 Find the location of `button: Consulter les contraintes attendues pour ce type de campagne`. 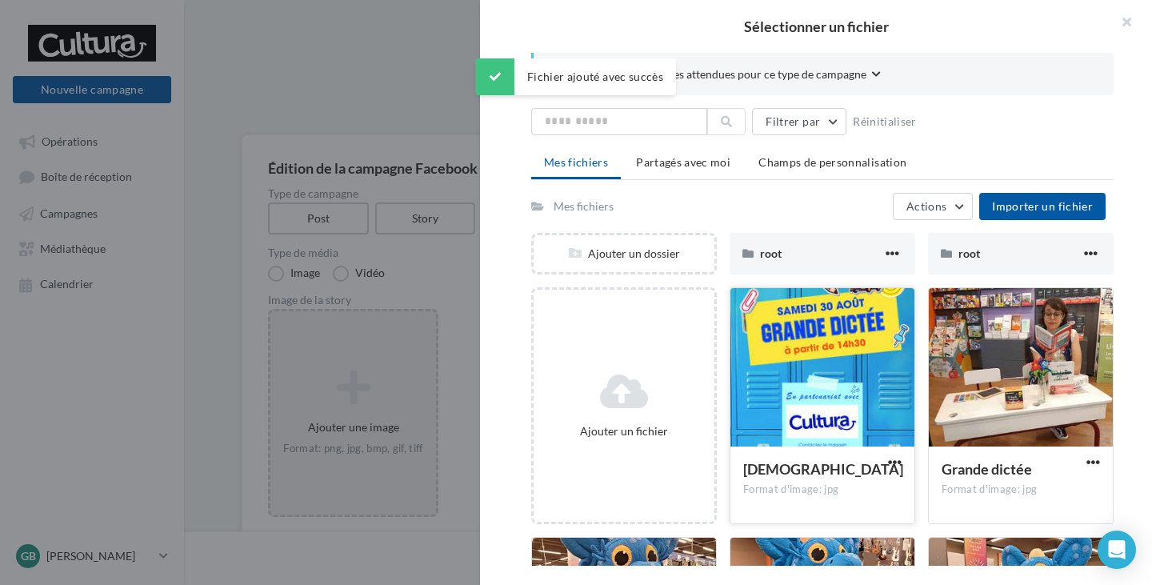

button: Consulter les contraintes attendues pour ce type de campagne is located at coordinates (720, 75).